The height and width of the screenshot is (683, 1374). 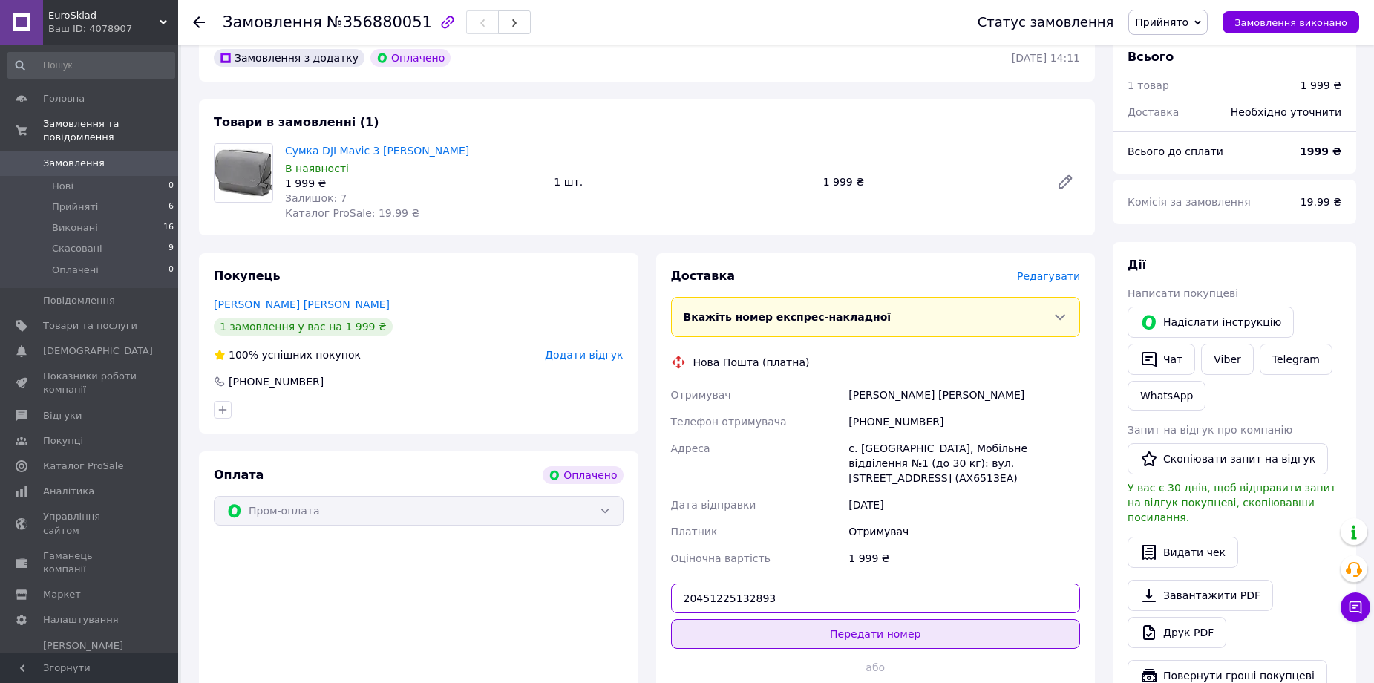 What do you see at coordinates (1291, 22) in the screenshot?
I see `button: Замовлення виконано` at bounding box center [1291, 22].